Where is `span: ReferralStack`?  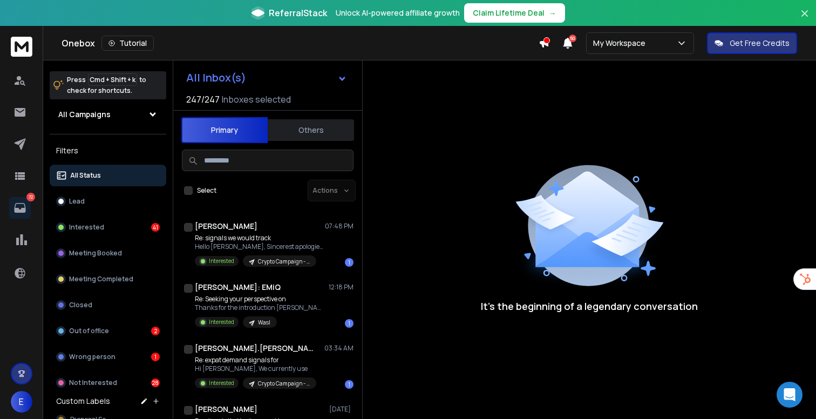 span: ReferralStack is located at coordinates (298, 13).